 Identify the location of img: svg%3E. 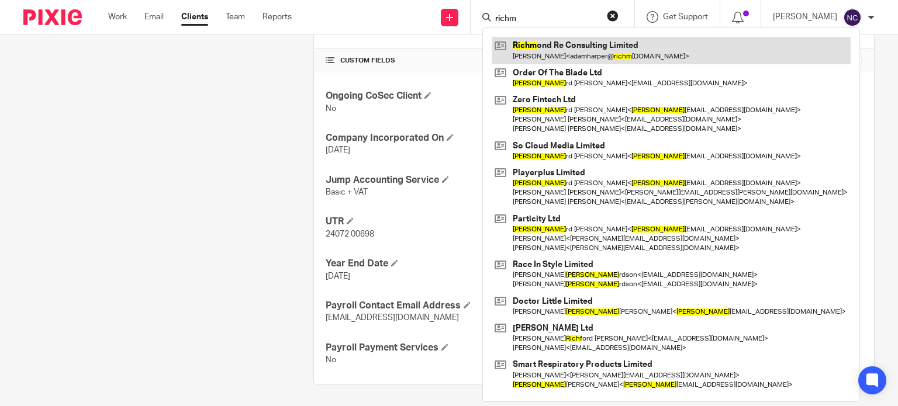
(853, 18).